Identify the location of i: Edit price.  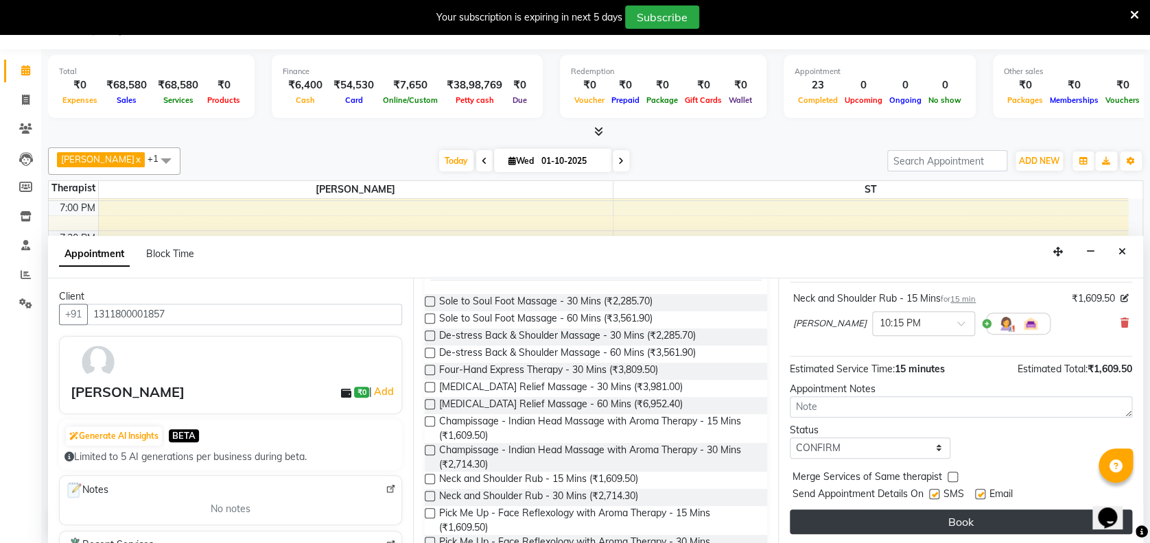
(1124, 298).